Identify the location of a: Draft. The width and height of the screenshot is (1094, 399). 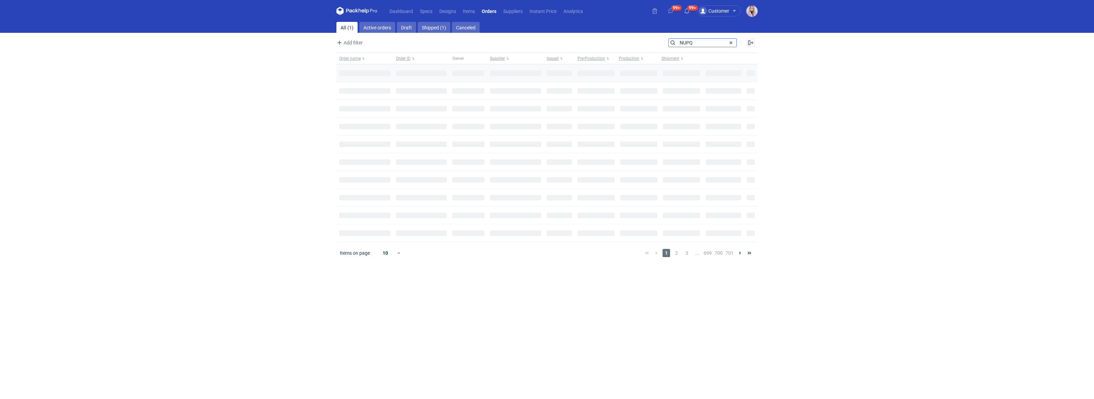
(406, 27).